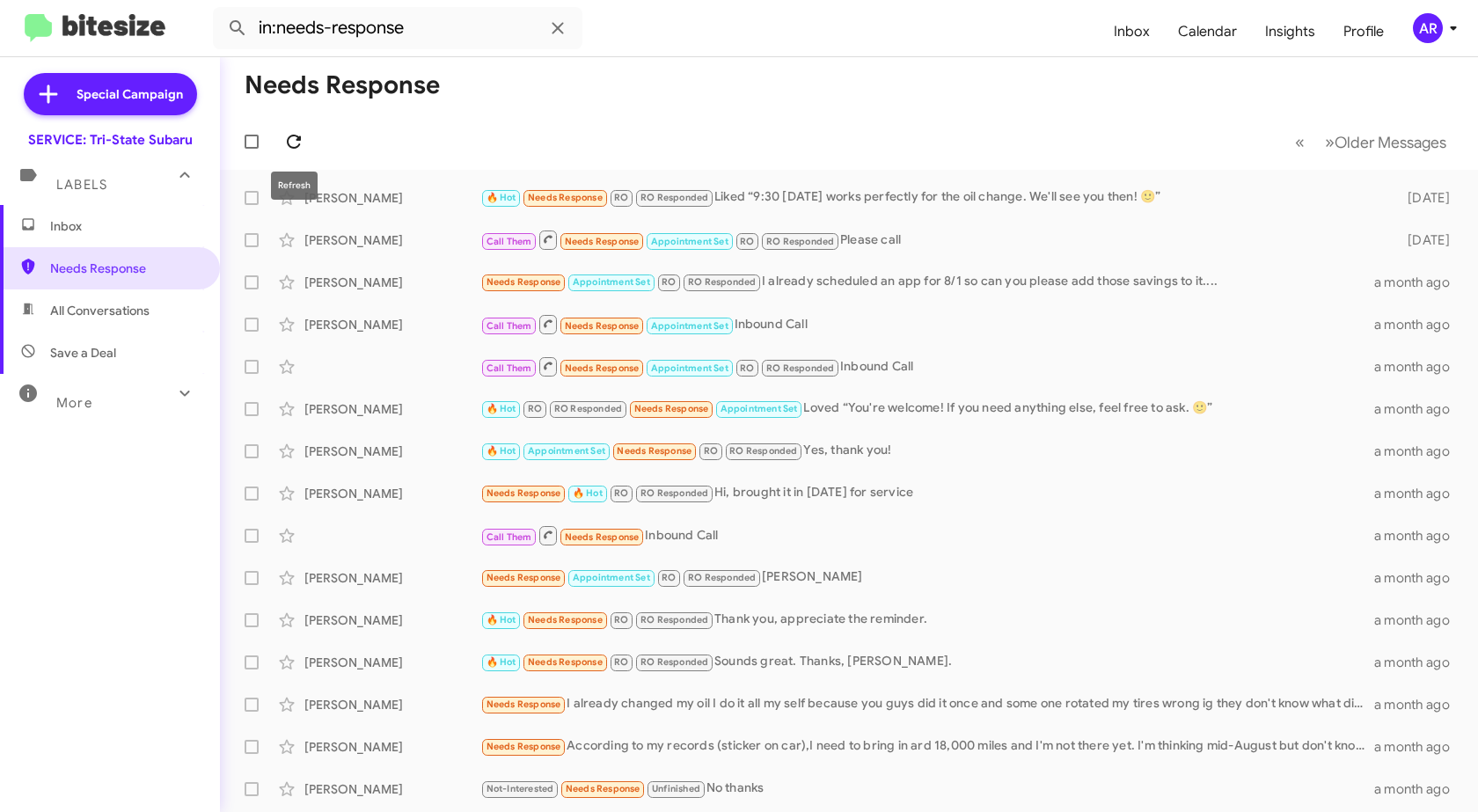 Image resolution: width=1478 pixels, height=812 pixels. What do you see at coordinates (110, 94) in the screenshot?
I see `a: Special Campaign` at bounding box center [110, 94].